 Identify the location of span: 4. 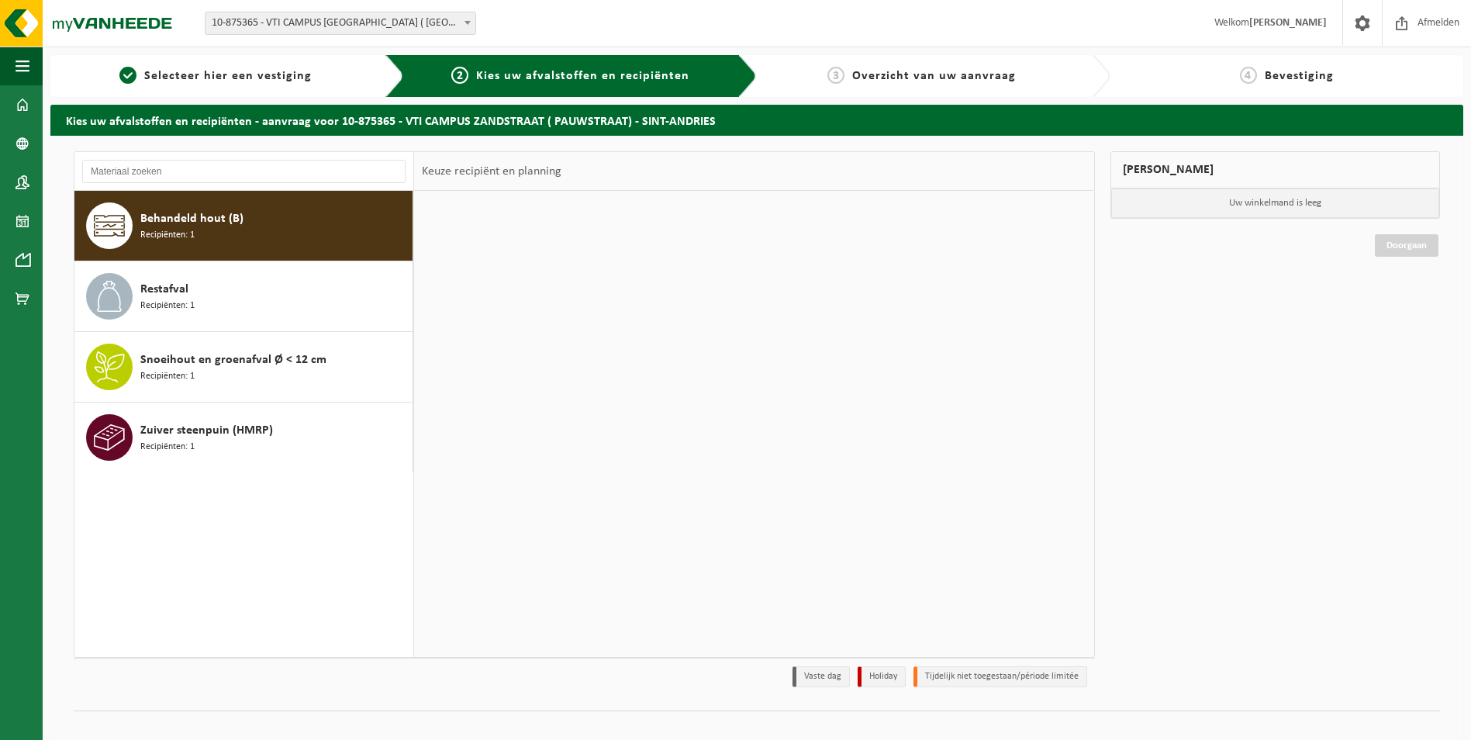
(1248, 75).